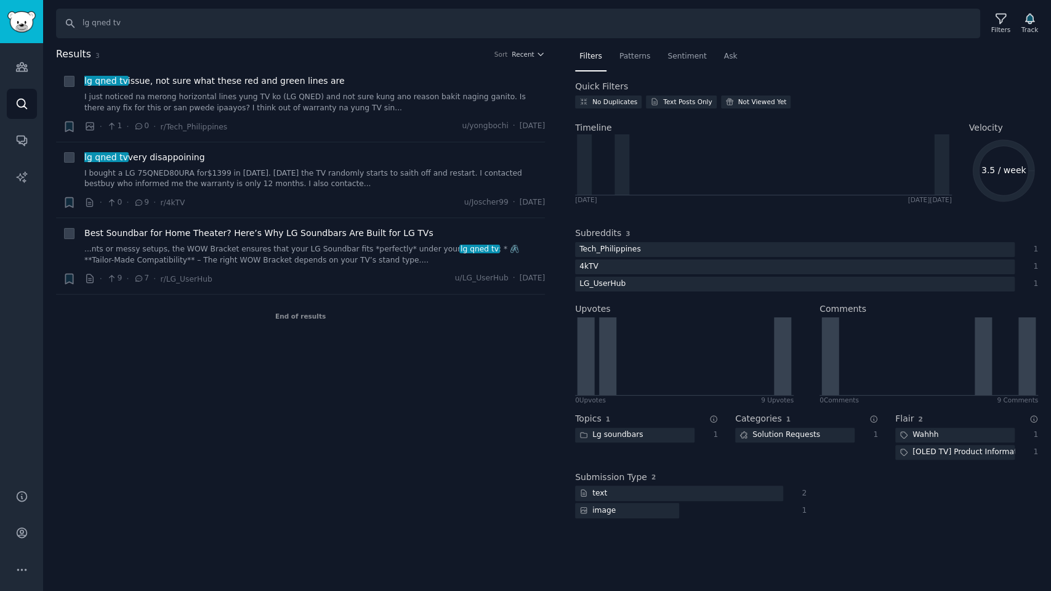  Describe the element at coordinates (141, 278) in the screenshot. I see `span: 7` at that location.